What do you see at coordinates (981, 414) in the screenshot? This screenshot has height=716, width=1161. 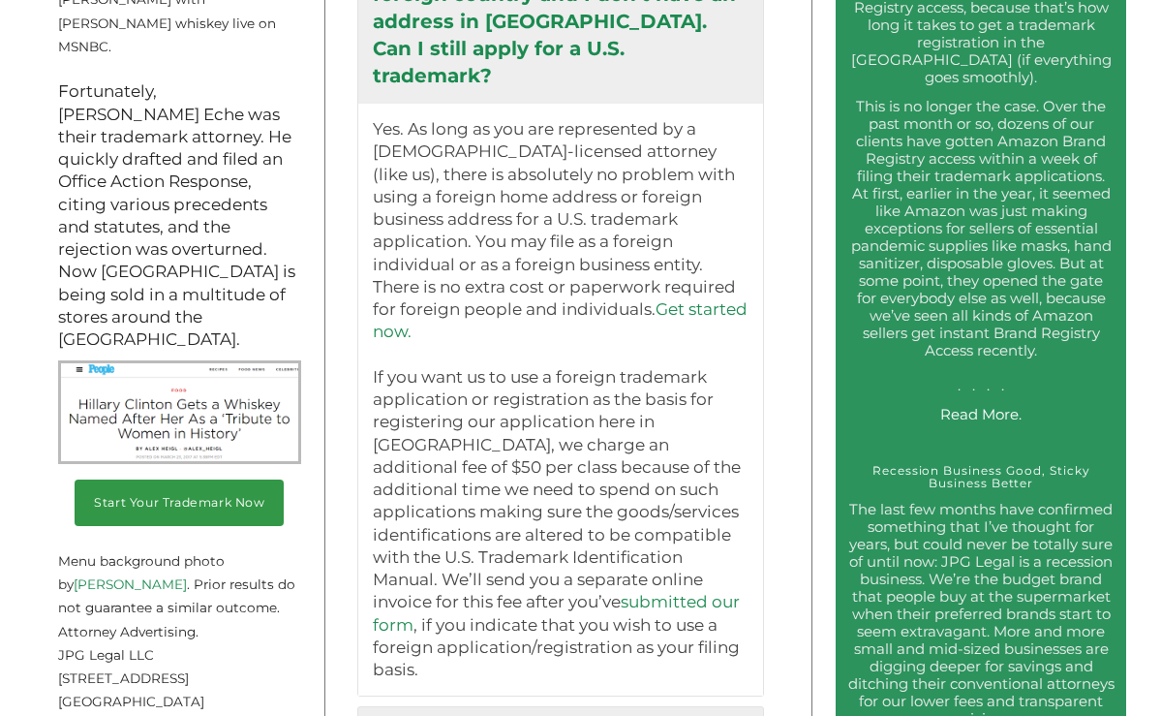 I see `a: Read More.` at bounding box center [981, 414].